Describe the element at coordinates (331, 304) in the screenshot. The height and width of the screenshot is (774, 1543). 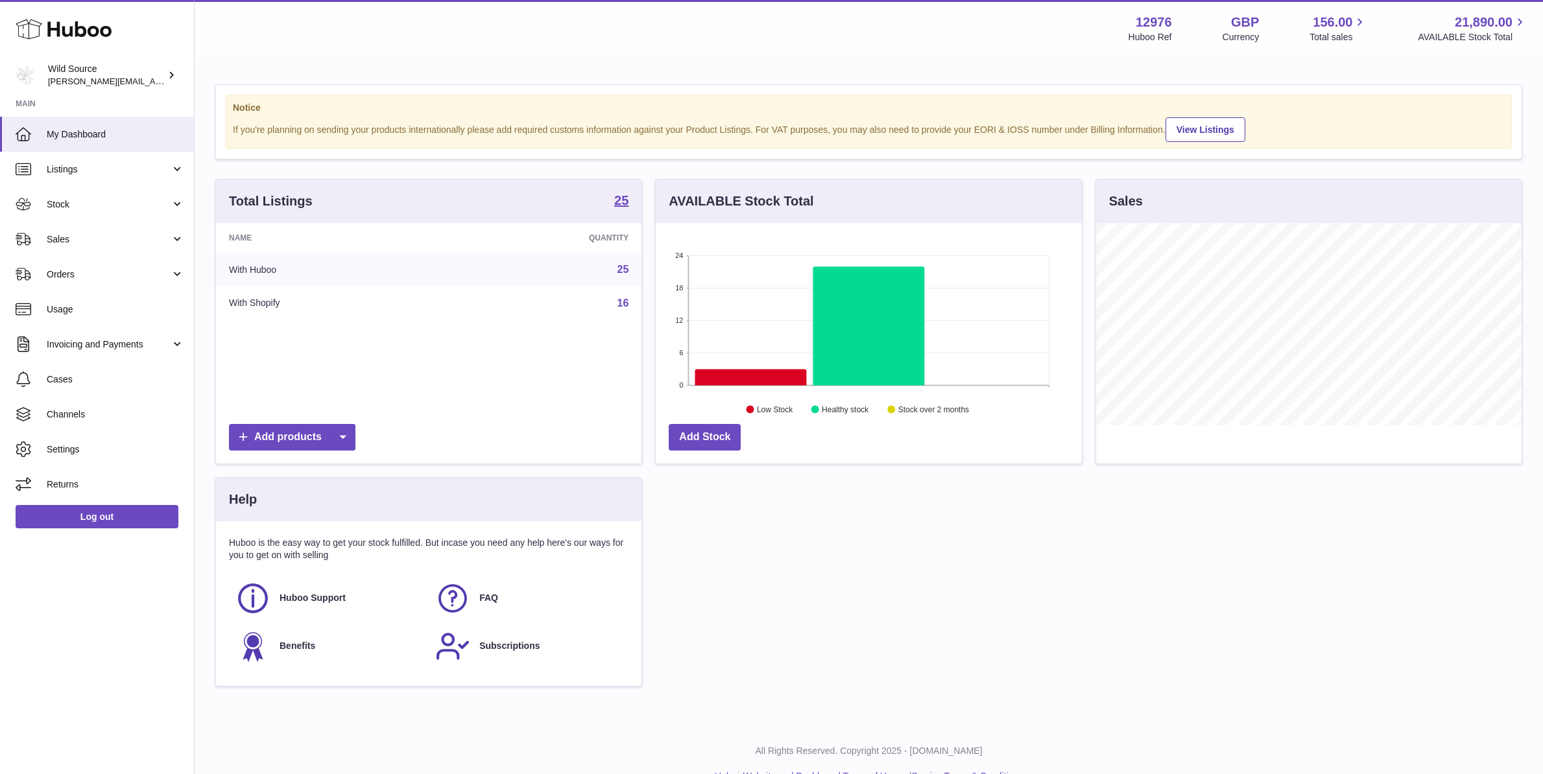
I see `td: With Shopify` at that location.